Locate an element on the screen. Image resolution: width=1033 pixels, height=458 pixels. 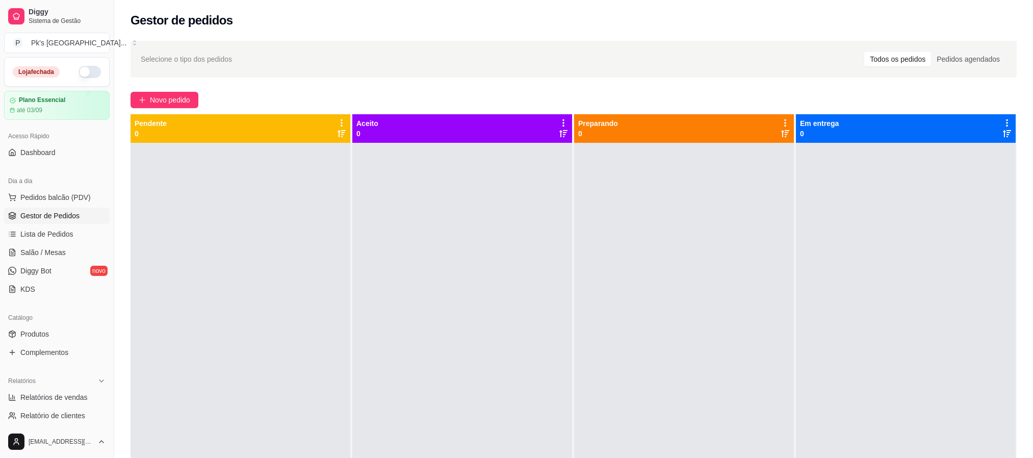
span: Sistema de Gestão is located at coordinates (67, 21).